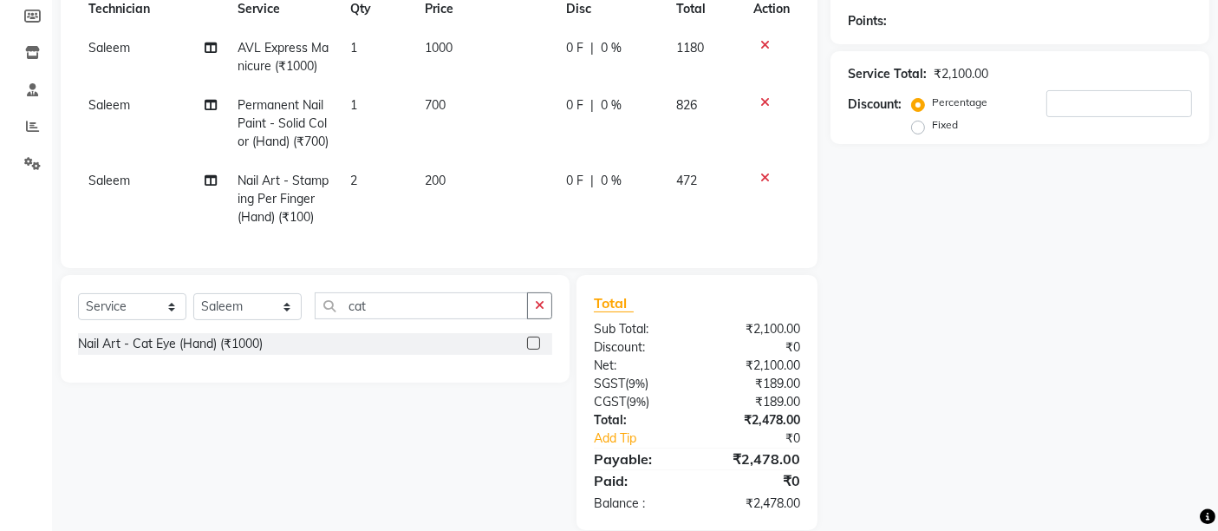 The height and width of the screenshot is (531, 1218). I want to click on div: Sub Total:, so click(639, 329).